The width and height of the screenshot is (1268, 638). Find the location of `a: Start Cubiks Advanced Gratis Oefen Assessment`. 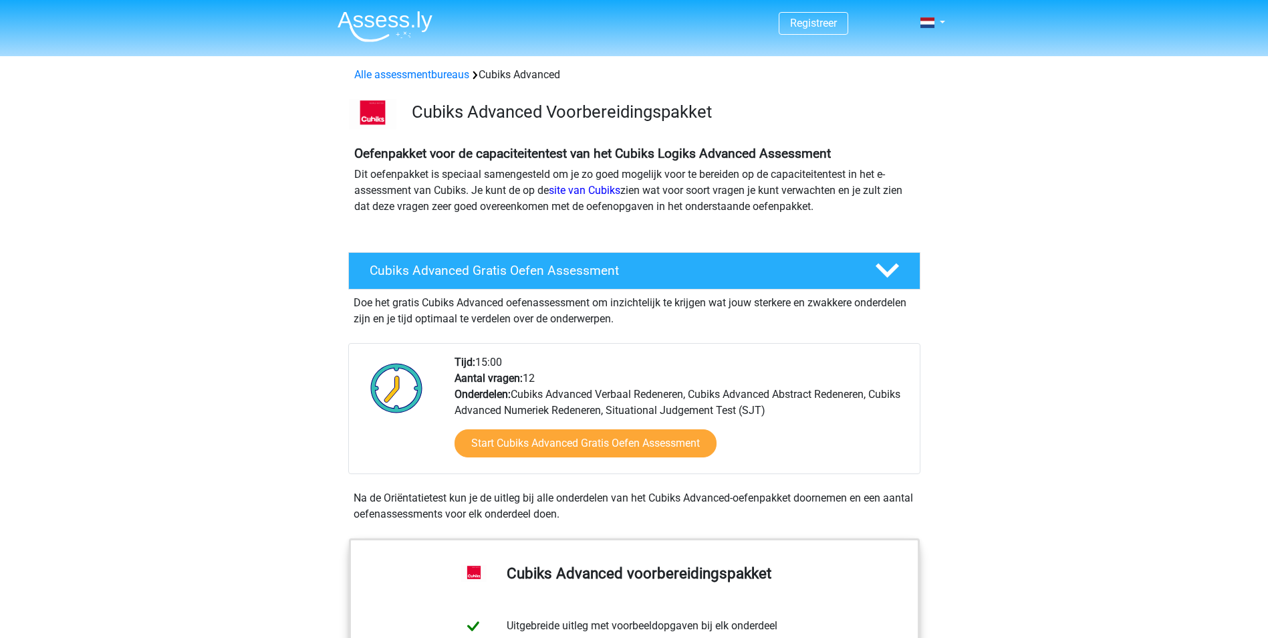

a: Start Cubiks Advanced Gratis Oefen Assessment is located at coordinates (585, 443).